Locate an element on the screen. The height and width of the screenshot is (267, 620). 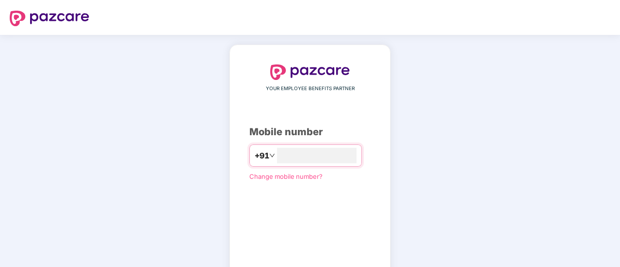
div: Mobile number is located at coordinates (310, 132).